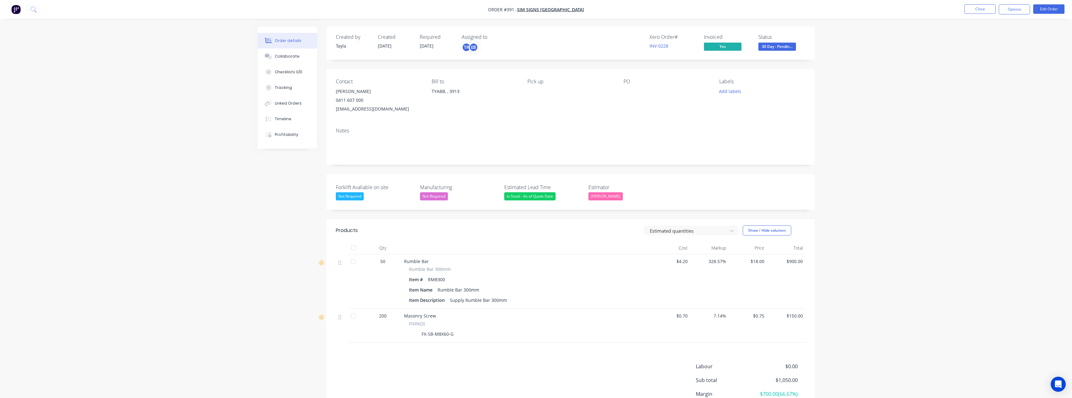 This screenshot has height=398, width=1072. Describe the element at coordinates (287, 56) in the screenshot. I see `div: Collaborate` at that location.